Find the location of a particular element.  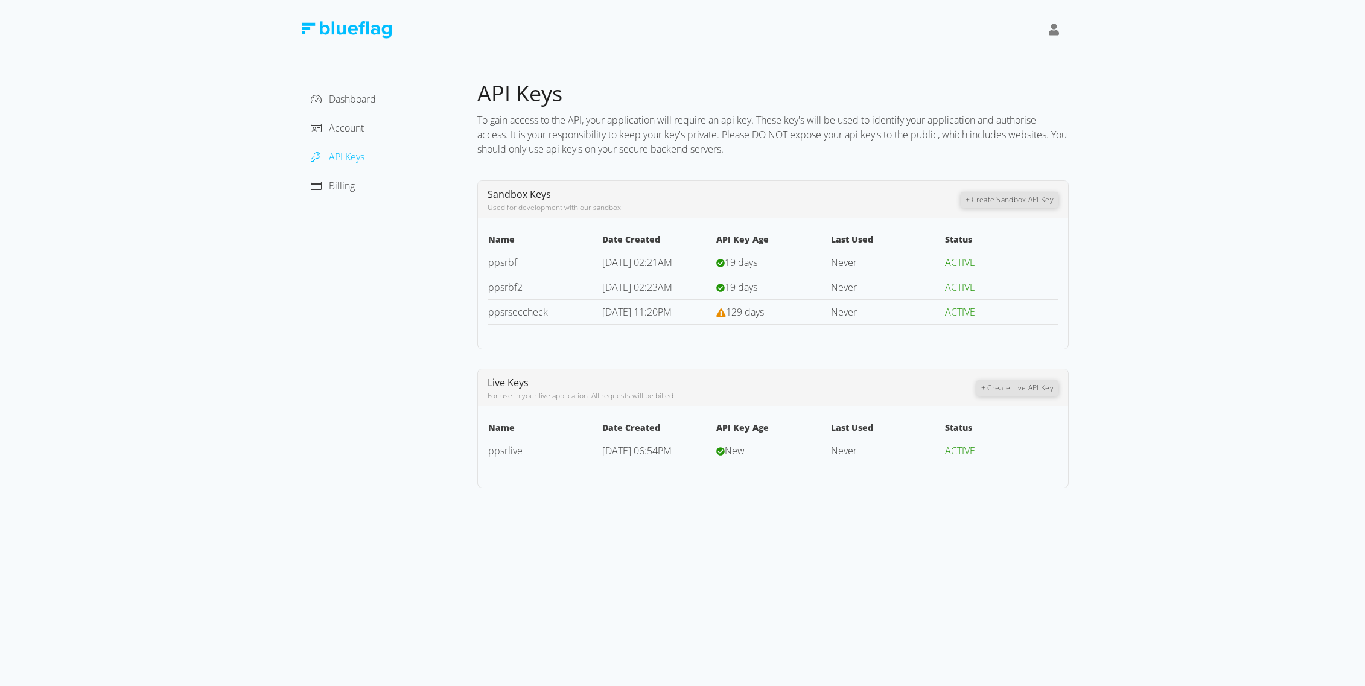

a: Billing is located at coordinates (332, 186).